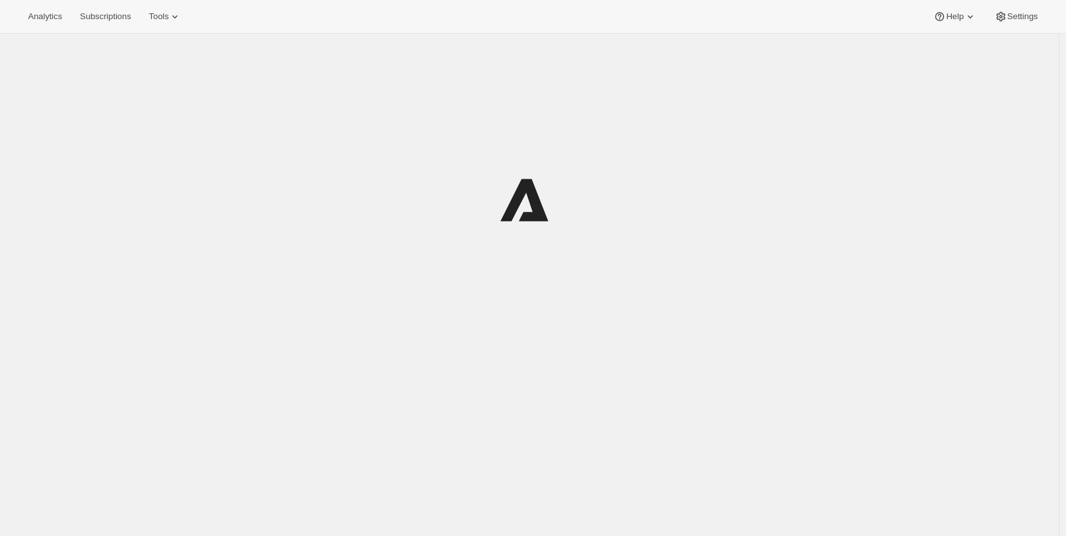 This screenshot has height=536, width=1066. I want to click on button: Tools, so click(165, 17).